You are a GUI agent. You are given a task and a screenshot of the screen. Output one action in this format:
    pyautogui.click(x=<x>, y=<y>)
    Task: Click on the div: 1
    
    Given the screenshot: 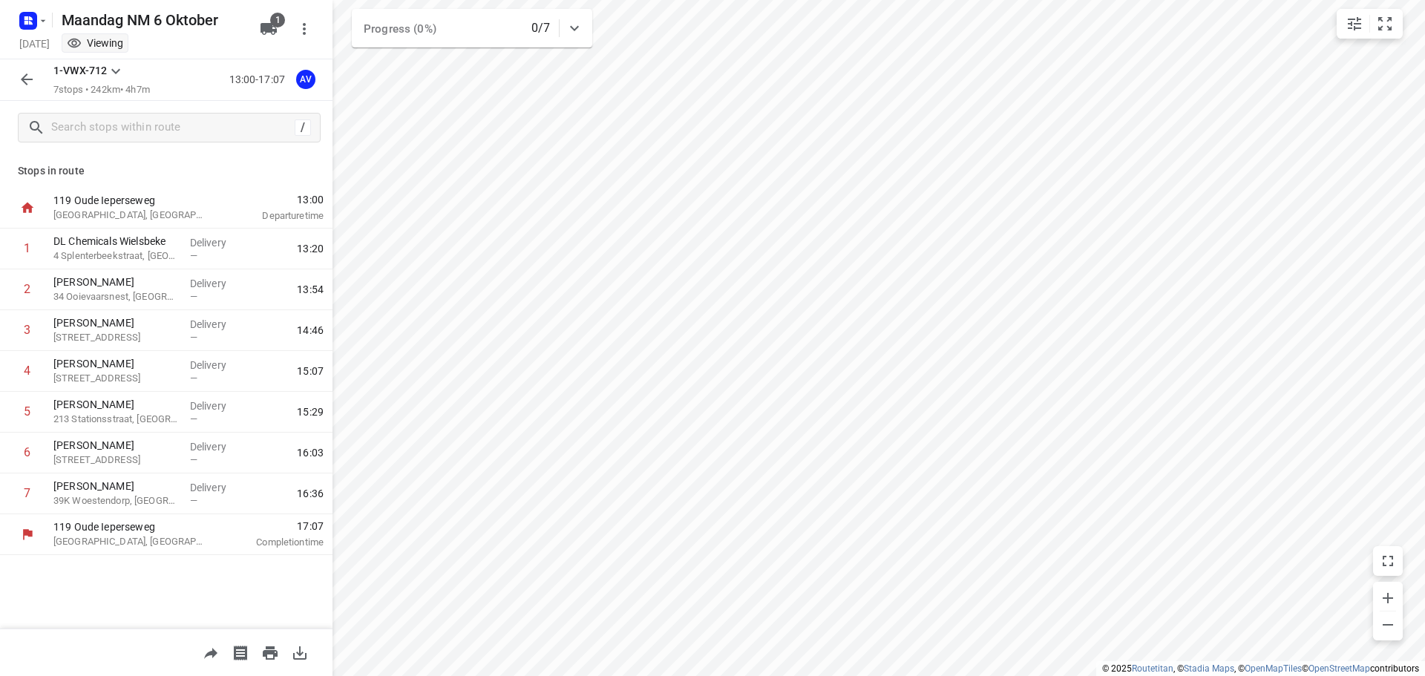 What is the action you would take?
    pyautogui.click(x=27, y=248)
    